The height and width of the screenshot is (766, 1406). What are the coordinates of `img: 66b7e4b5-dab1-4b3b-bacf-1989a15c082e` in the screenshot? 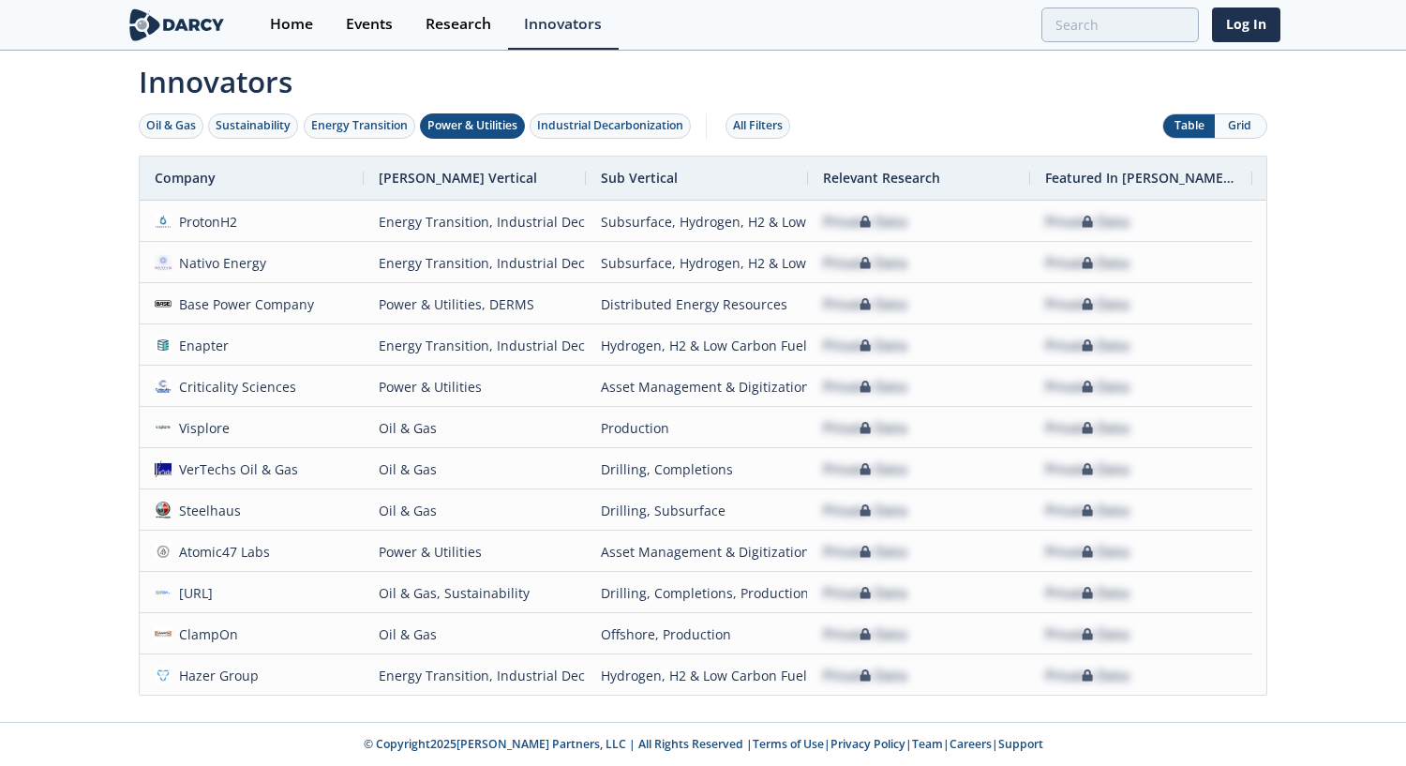 It's located at (163, 428).